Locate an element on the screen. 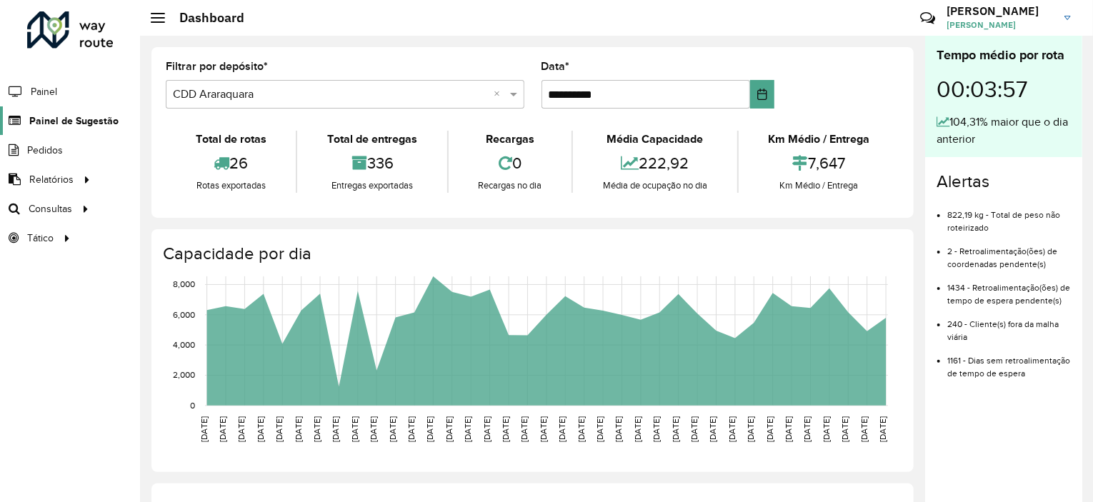  label: Data is located at coordinates (556, 66).